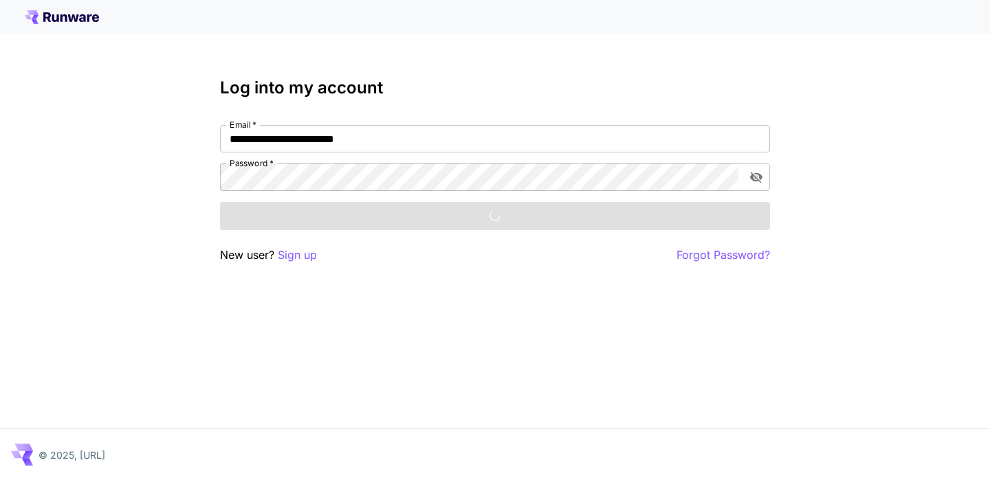  I want to click on button: toggle password visibility, so click(756, 177).